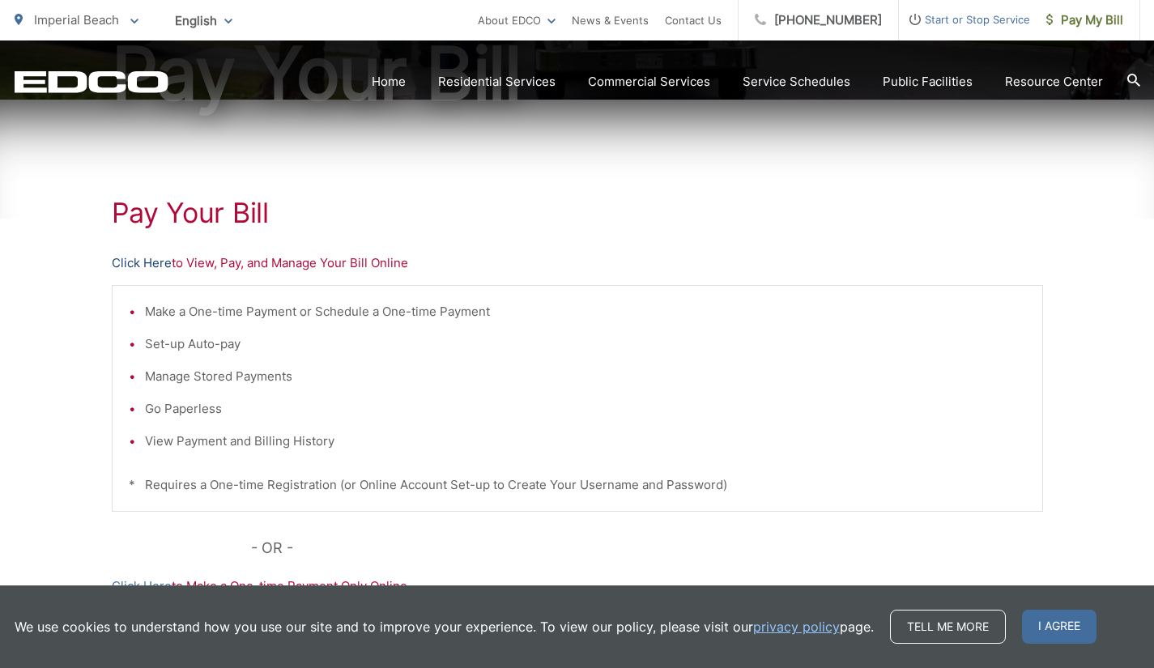 The height and width of the screenshot is (668, 1154). Describe the element at coordinates (1060, 627) in the screenshot. I see `span: I agree` at that location.